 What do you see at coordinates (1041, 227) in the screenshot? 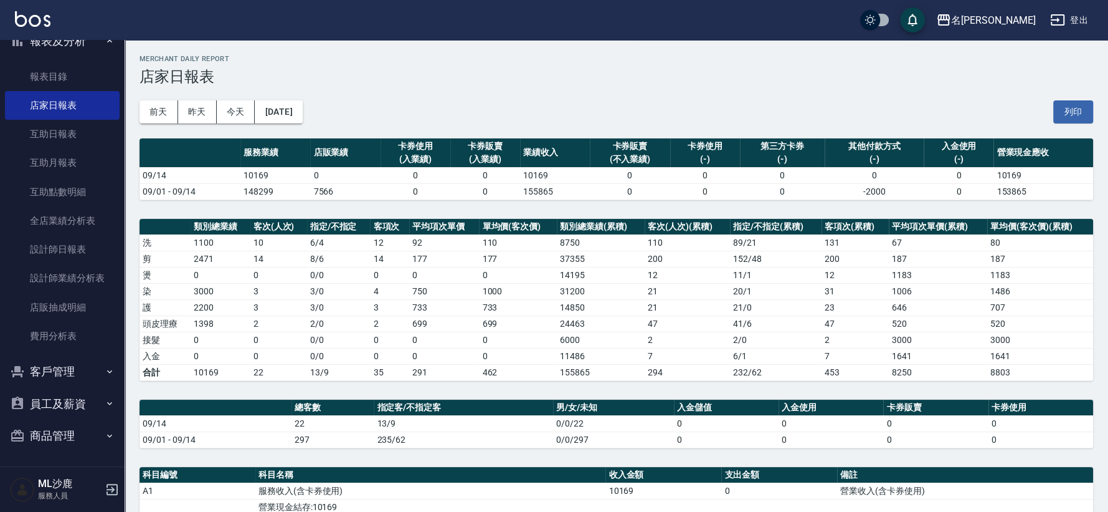
I see `th: 單均價(客次價)(累積)` at bounding box center [1041, 227].